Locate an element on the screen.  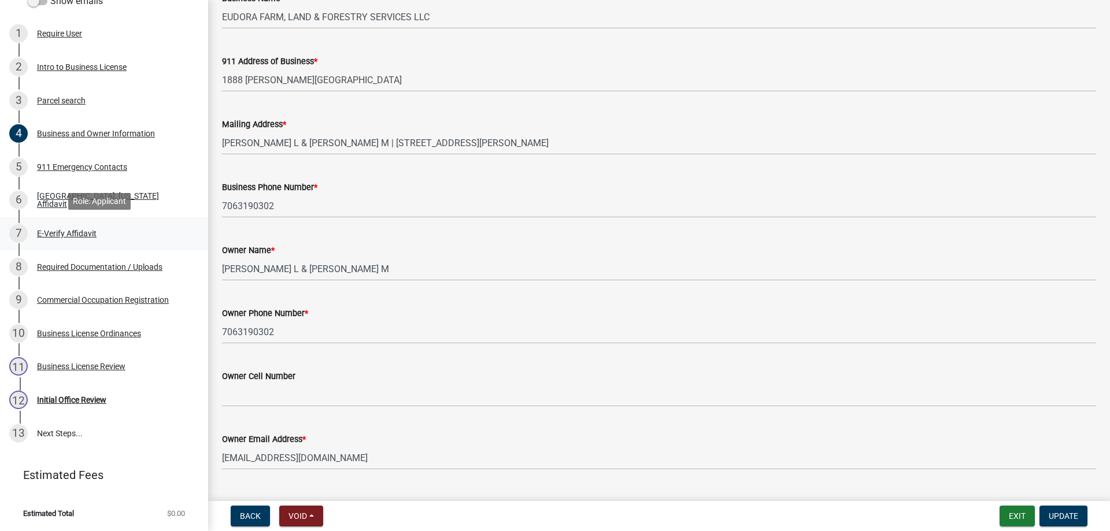
label: Owner Cell Number is located at coordinates (258, 377).